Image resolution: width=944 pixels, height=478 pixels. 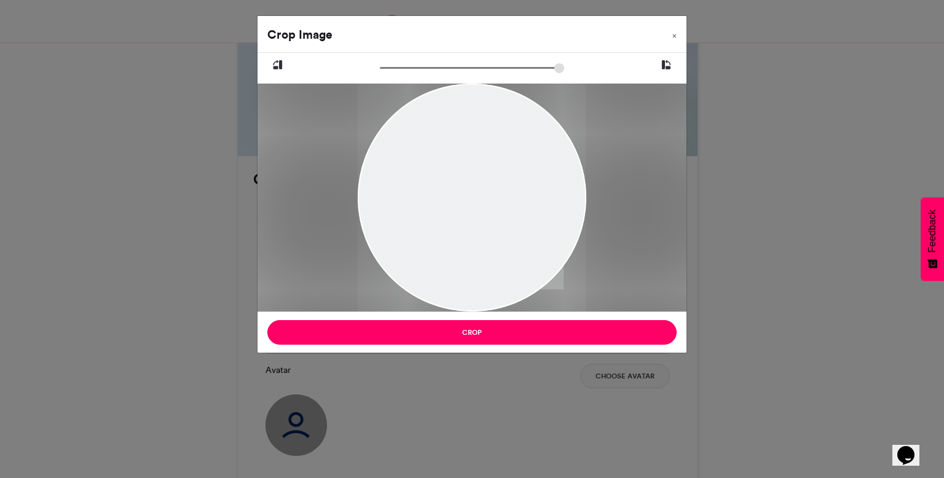 What do you see at coordinates (933, 231) in the screenshot?
I see `span: Feedback` at bounding box center [933, 231].